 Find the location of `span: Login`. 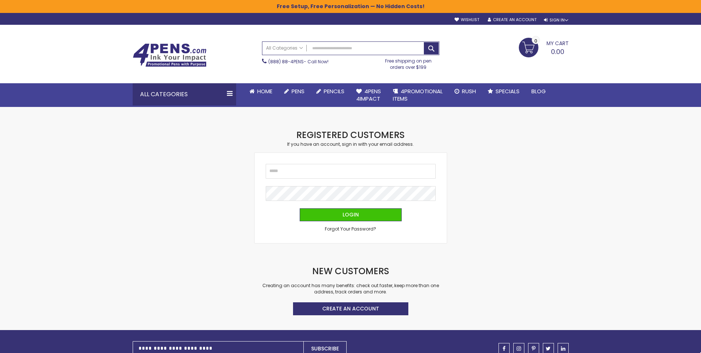

span: Login is located at coordinates (351, 214).